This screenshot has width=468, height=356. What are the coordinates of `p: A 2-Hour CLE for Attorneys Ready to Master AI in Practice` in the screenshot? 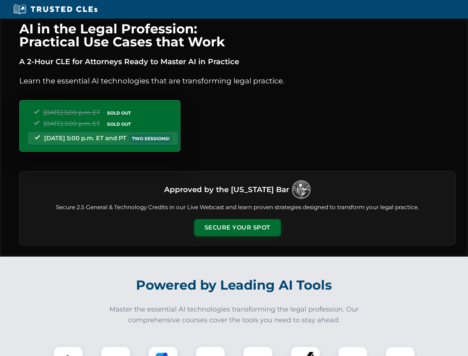 It's located at (238, 62).